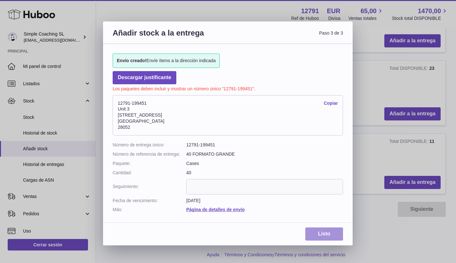 The height and width of the screenshot is (263, 456). I want to click on h3: Añadir stock a la entrega, so click(170, 36).